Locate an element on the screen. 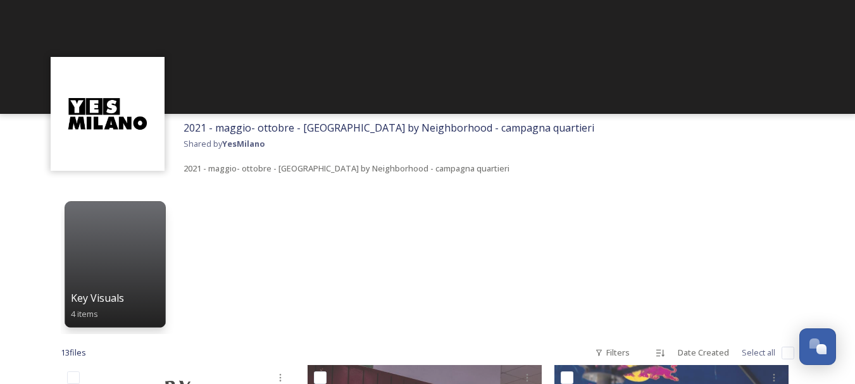  span: 4 items is located at coordinates (84, 314).